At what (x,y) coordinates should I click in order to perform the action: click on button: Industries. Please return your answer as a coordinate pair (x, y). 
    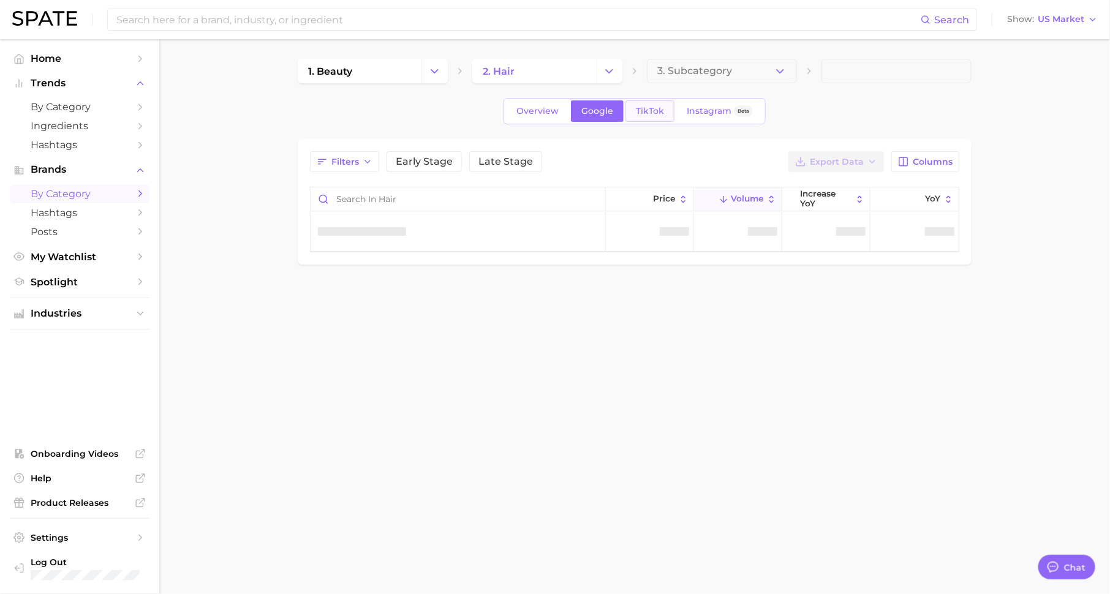
    Looking at the image, I should click on (80, 314).